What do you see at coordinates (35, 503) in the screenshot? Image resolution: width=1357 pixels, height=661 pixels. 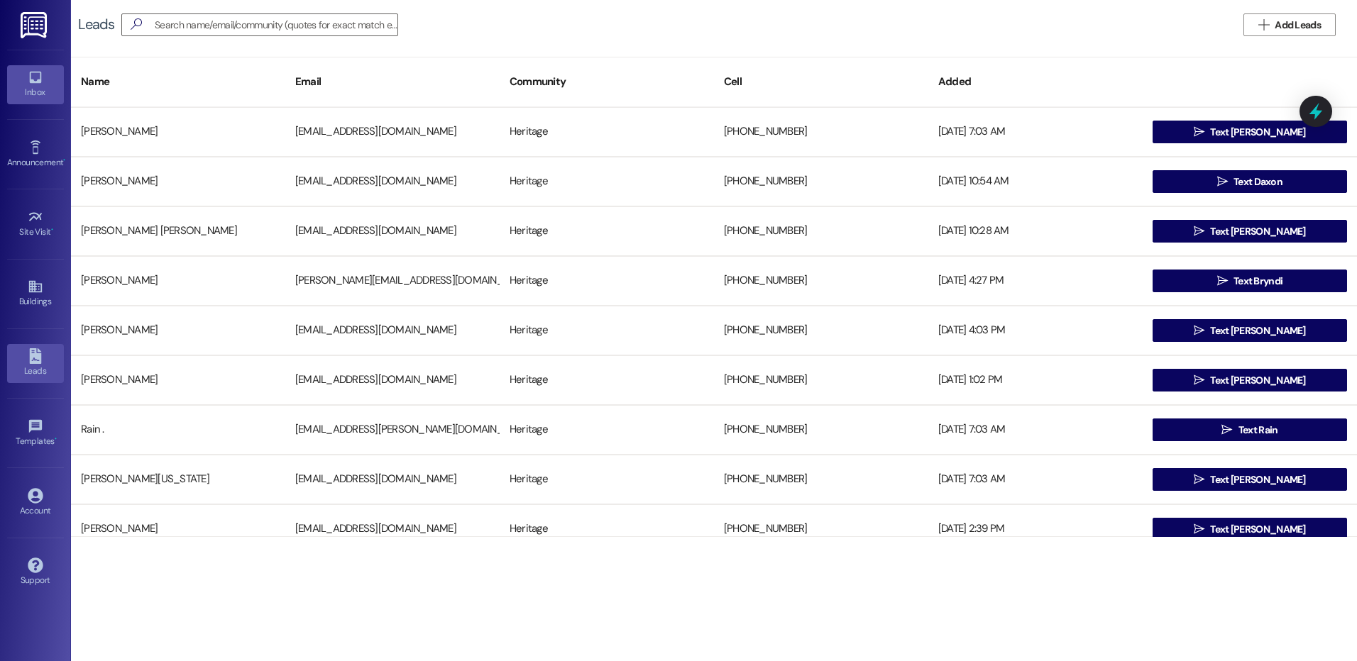 I see `a: Account` at bounding box center [35, 503].